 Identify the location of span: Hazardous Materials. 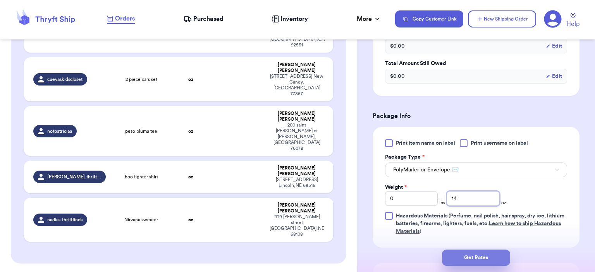
(421, 216).